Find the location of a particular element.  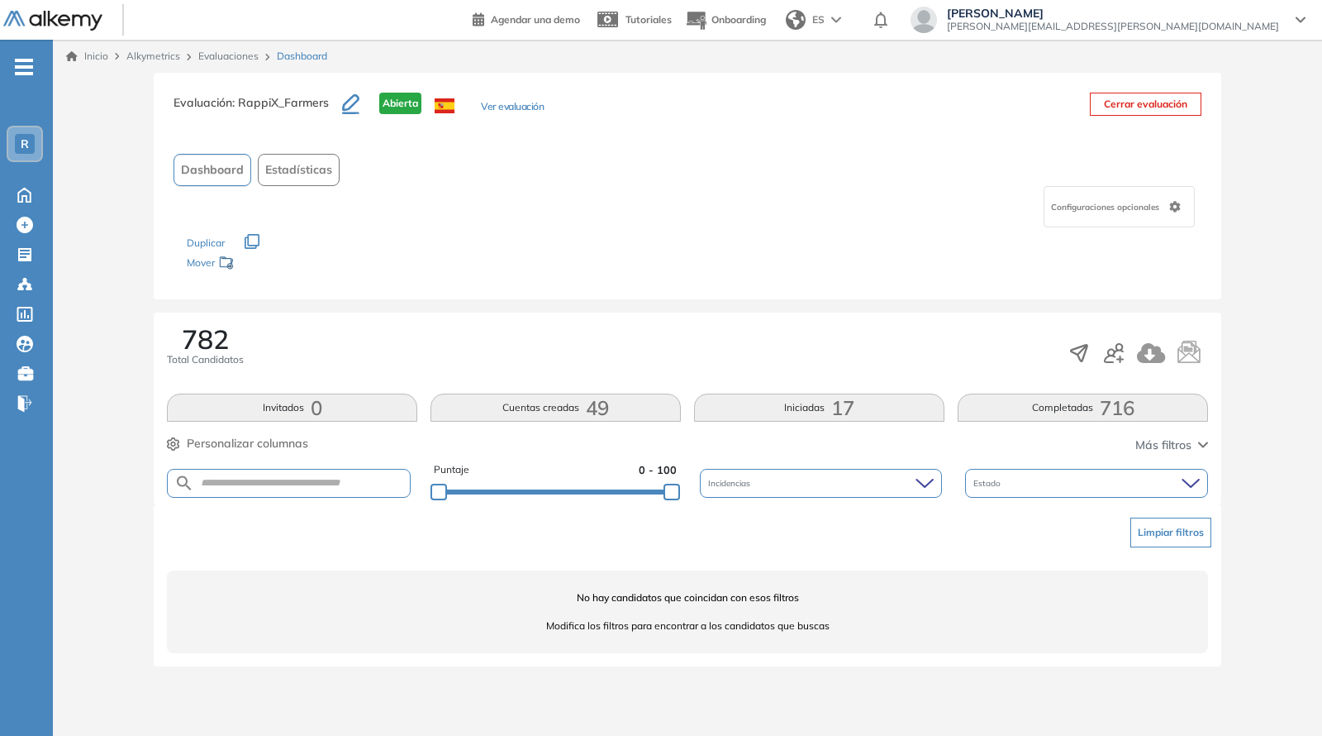

button: Completadas716 is located at coordinates (1083, 407).